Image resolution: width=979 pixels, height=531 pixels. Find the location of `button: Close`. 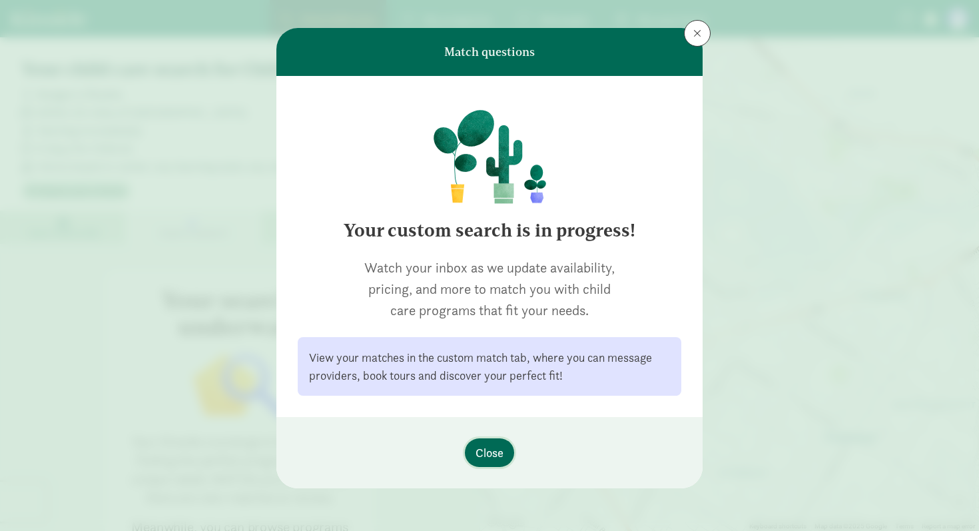

button: Close is located at coordinates (490, 452).